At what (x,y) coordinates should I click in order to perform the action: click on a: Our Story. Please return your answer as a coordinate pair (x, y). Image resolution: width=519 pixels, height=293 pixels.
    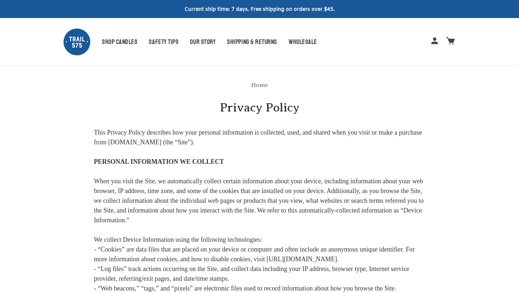
    Looking at the image, I should click on (208, 42).